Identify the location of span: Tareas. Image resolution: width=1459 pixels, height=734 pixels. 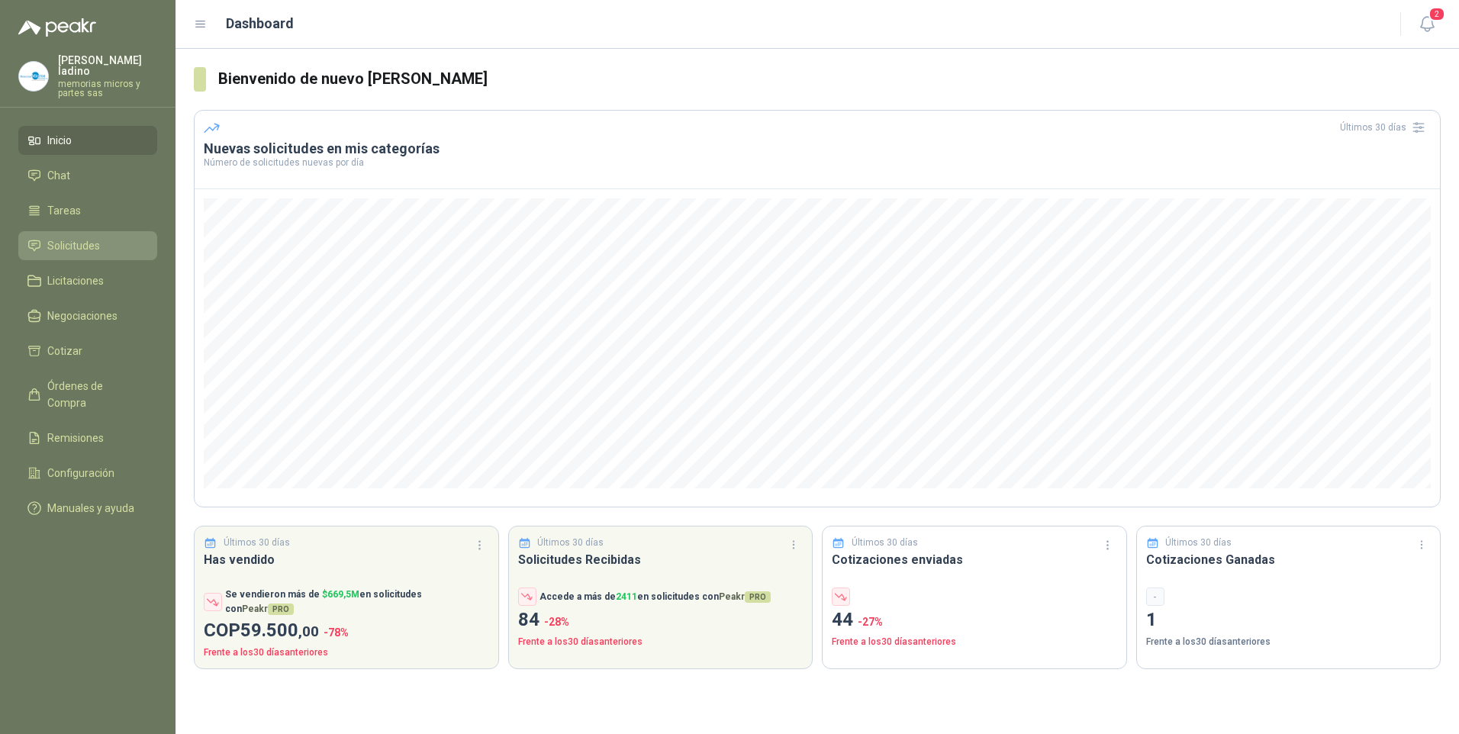
(64, 211).